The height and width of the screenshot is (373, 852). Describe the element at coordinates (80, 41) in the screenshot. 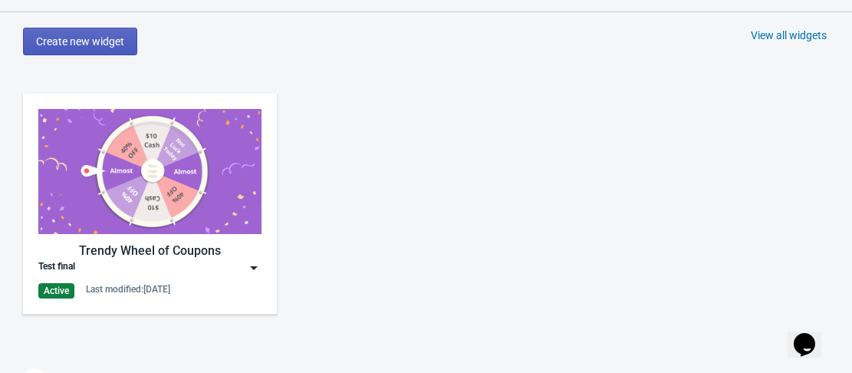

I see `button: Create new widget` at that location.